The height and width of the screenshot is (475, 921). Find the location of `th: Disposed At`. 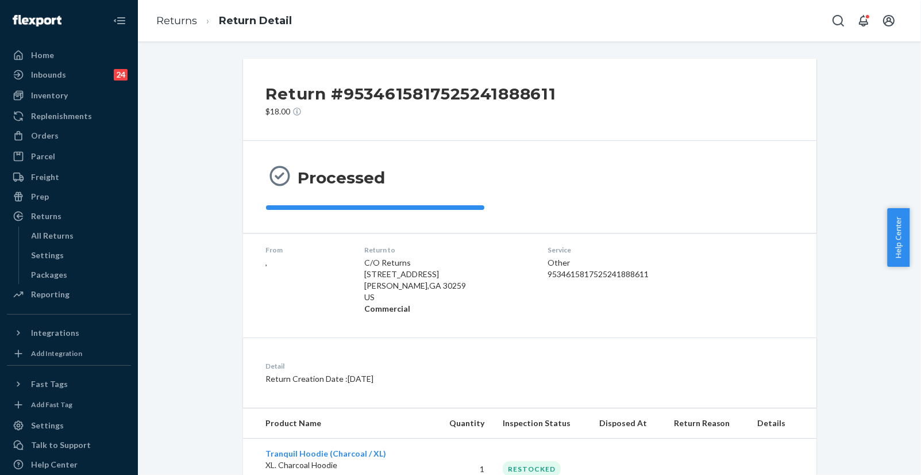

th: Disposed At is located at coordinates (627, 423).